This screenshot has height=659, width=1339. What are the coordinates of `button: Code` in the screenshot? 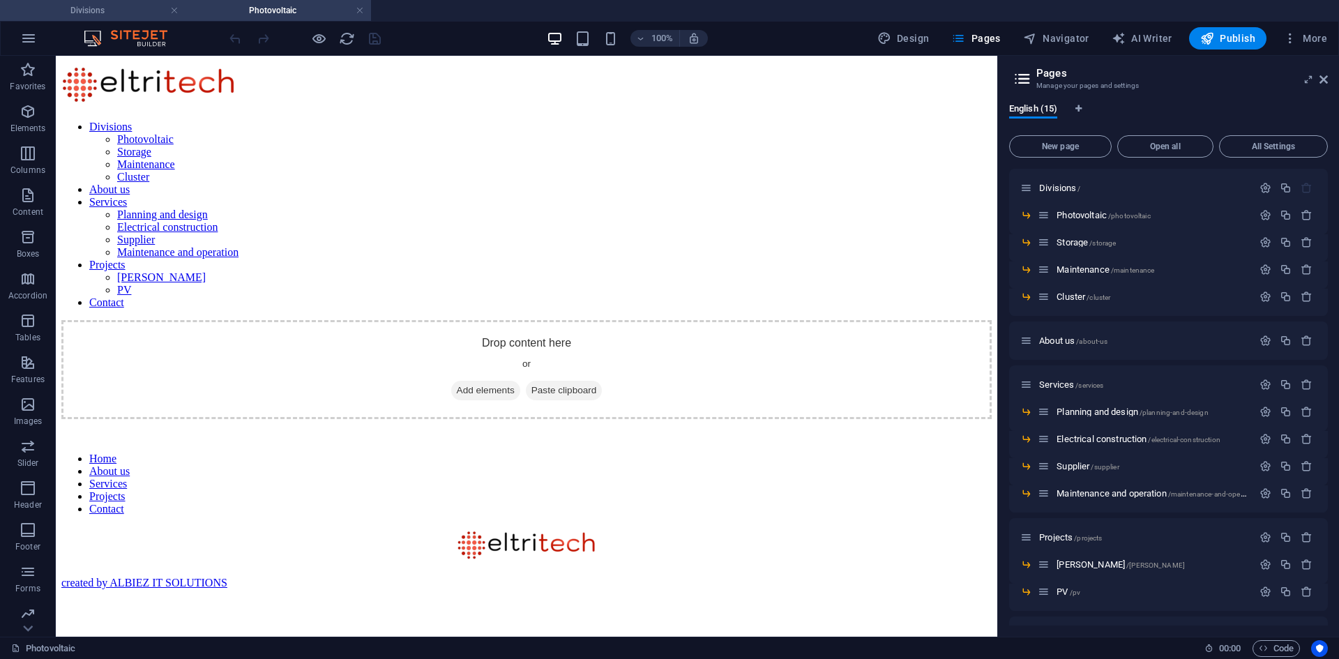 It's located at (1276, 649).